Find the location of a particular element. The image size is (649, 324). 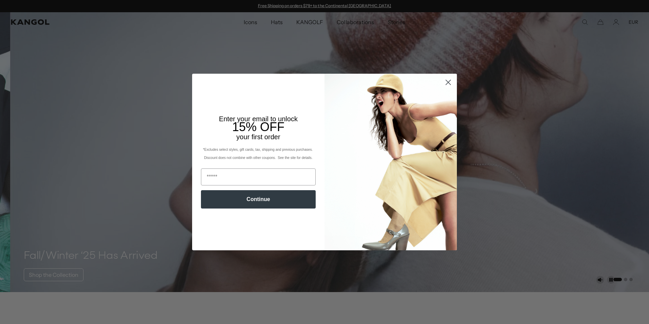

input: Email is located at coordinates (258, 177).